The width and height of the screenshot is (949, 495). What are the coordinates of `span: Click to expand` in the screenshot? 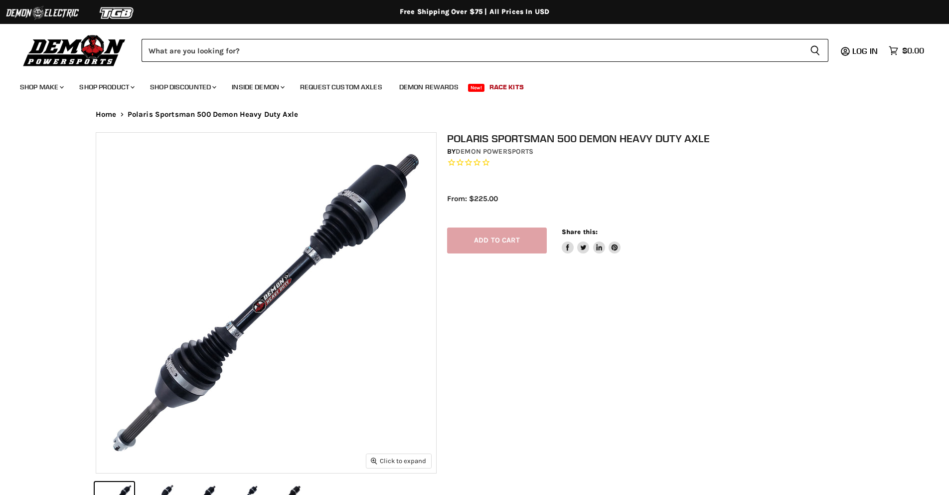 It's located at (398, 460).